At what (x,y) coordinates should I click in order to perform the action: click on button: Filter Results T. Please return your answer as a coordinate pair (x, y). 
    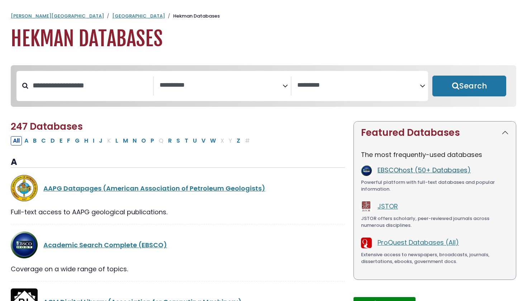
    Looking at the image, I should click on (186, 141).